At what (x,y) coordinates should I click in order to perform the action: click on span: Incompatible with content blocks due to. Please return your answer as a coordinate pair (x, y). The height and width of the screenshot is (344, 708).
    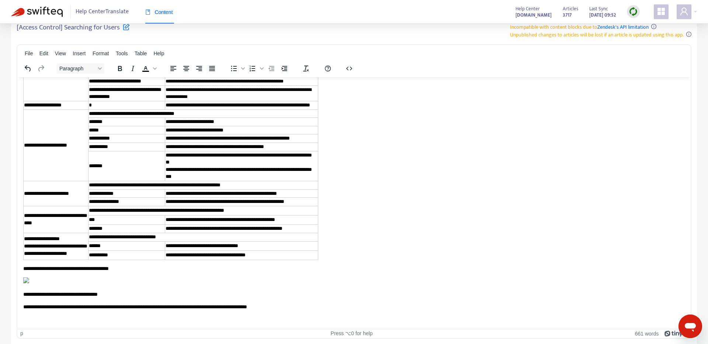
    Looking at the image, I should click on (579, 27).